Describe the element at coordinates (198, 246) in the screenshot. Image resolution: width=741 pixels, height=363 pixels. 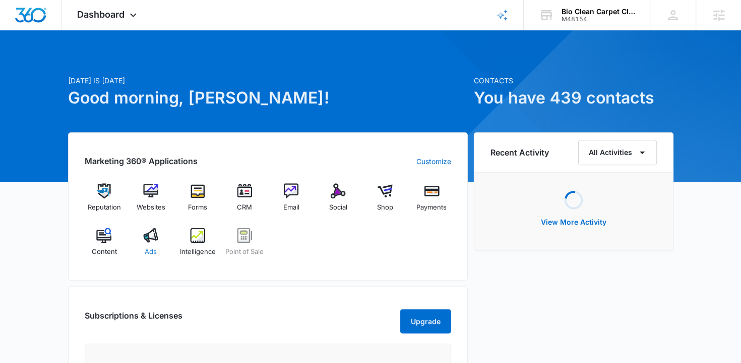
I see `a: Intelligence` at that location.